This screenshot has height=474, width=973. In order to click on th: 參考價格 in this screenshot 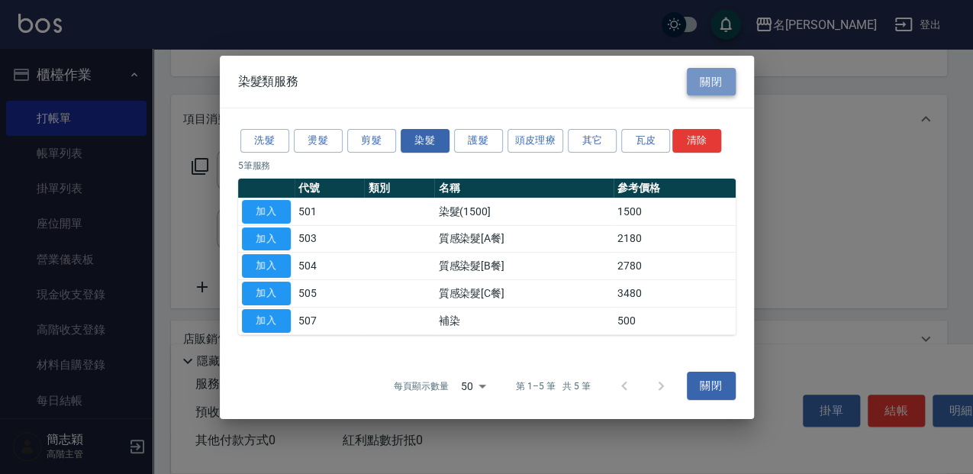, I will do `click(674, 188)`.